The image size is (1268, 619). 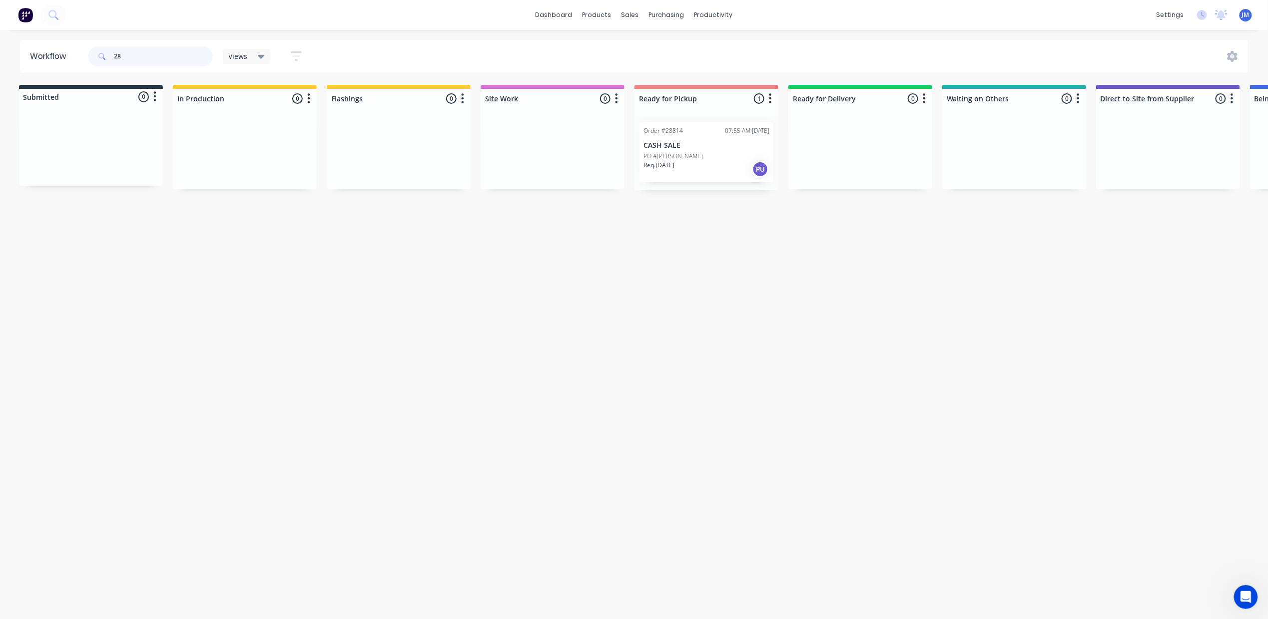 I want to click on div: PU, so click(x=760, y=169).